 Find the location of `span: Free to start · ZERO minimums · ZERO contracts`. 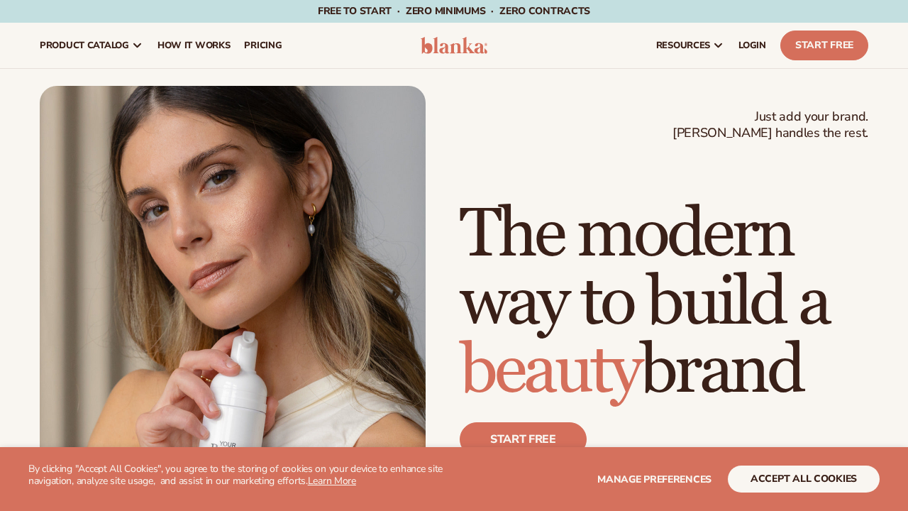

span: Free to start · ZERO minimums · ZERO contracts is located at coordinates (454, 11).